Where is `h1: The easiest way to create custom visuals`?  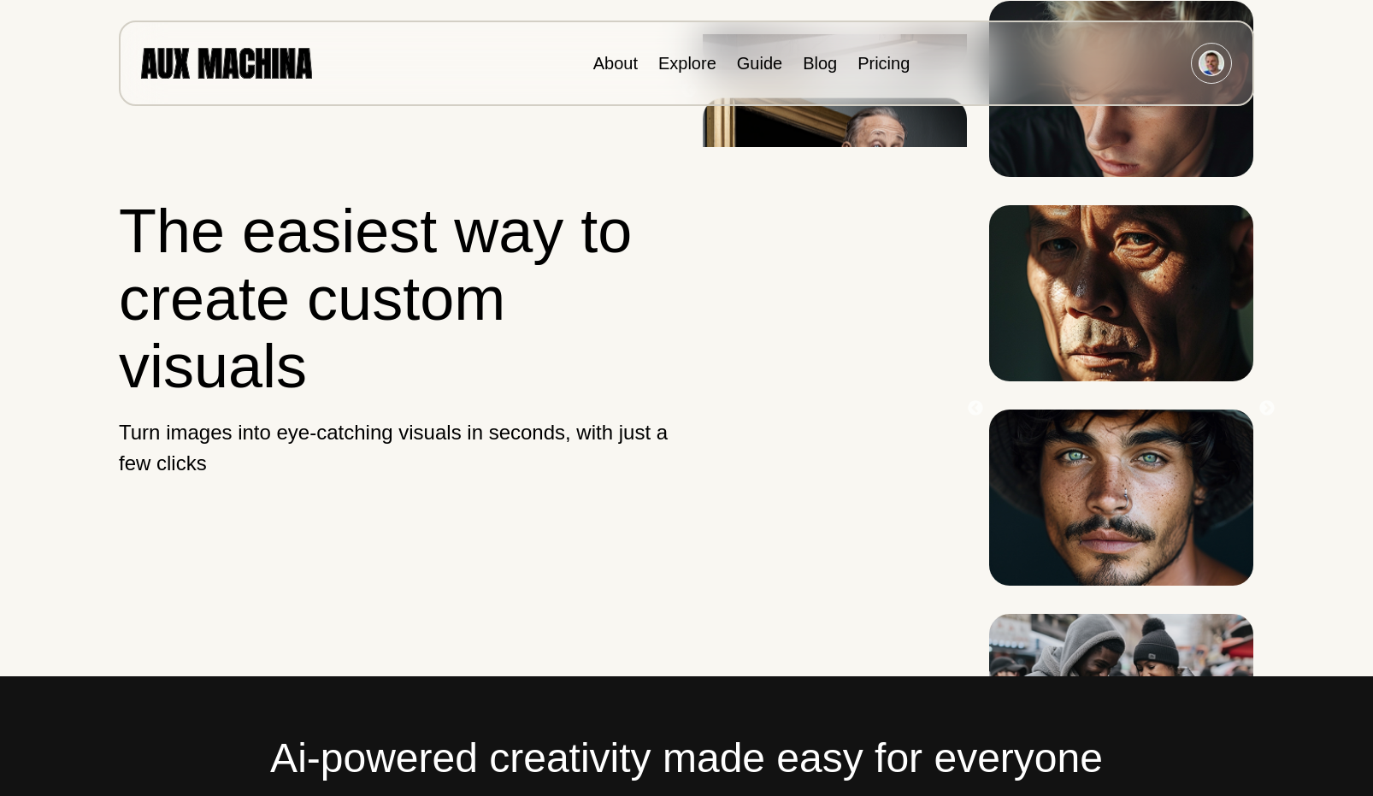 h1: The easiest way to create custom visuals is located at coordinates (395, 299).